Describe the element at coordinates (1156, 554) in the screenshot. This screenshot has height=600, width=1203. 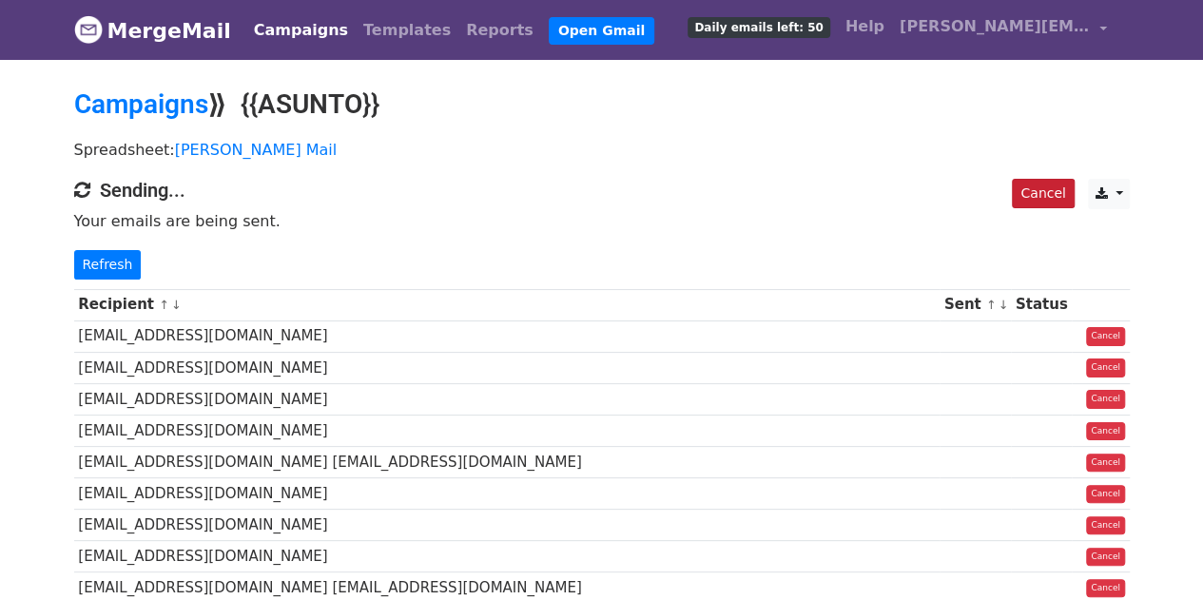
I see `div: Widget de chat` at that location.